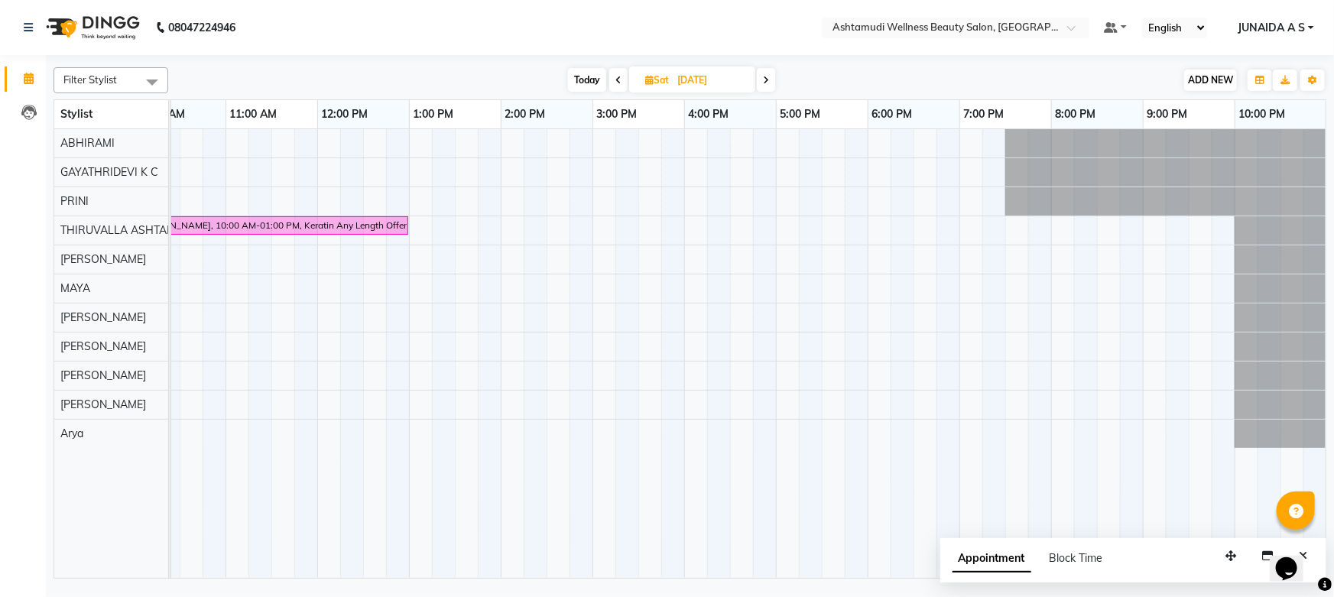 Image resolution: width=1334 pixels, height=597 pixels. What do you see at coordinates (711, 80) in the screenshot?
I see `input: 2025-10-25` at bounding box center [711, 80].